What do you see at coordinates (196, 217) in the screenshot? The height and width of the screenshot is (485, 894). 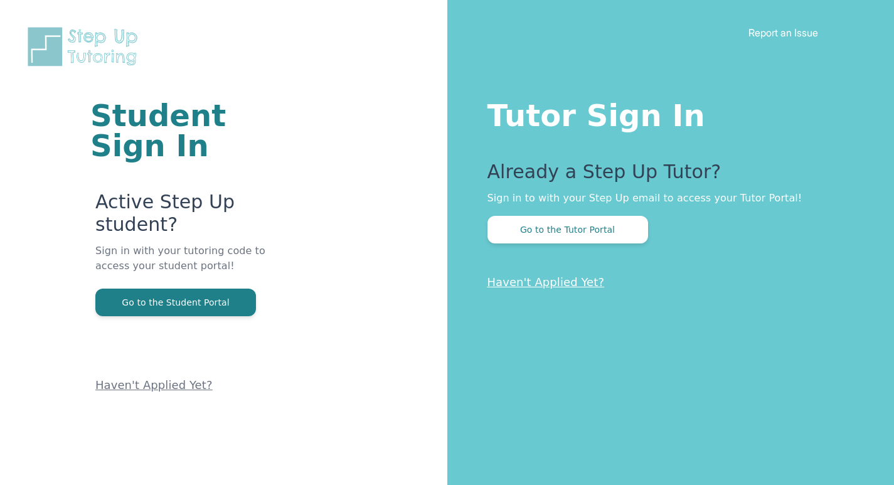 I see `p: Active Step Up student?` at bounding box center [196, 217].